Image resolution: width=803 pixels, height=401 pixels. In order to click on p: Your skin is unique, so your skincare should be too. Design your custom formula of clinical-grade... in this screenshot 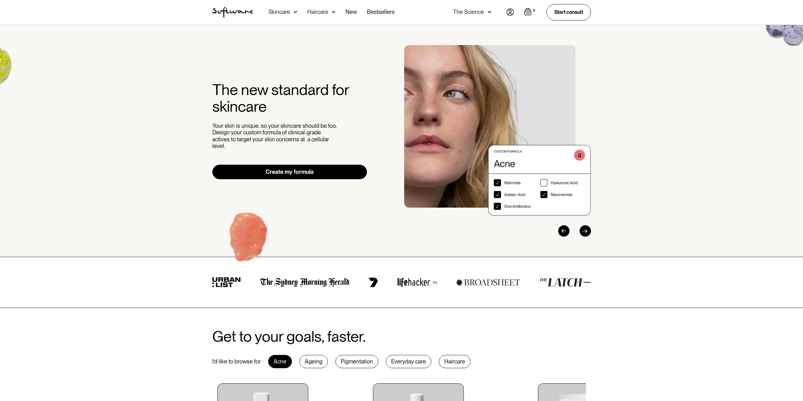, I will do `click(276, 136)`.